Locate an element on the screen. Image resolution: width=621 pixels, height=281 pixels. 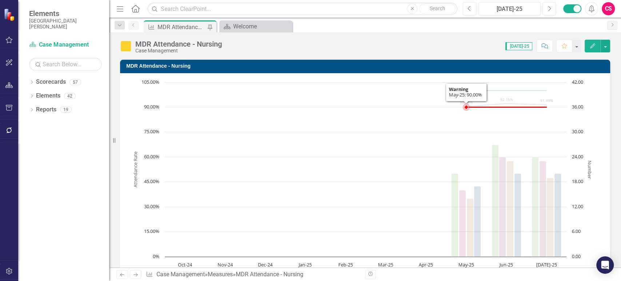
text: 12.00 is located at coordinates (577, 206).